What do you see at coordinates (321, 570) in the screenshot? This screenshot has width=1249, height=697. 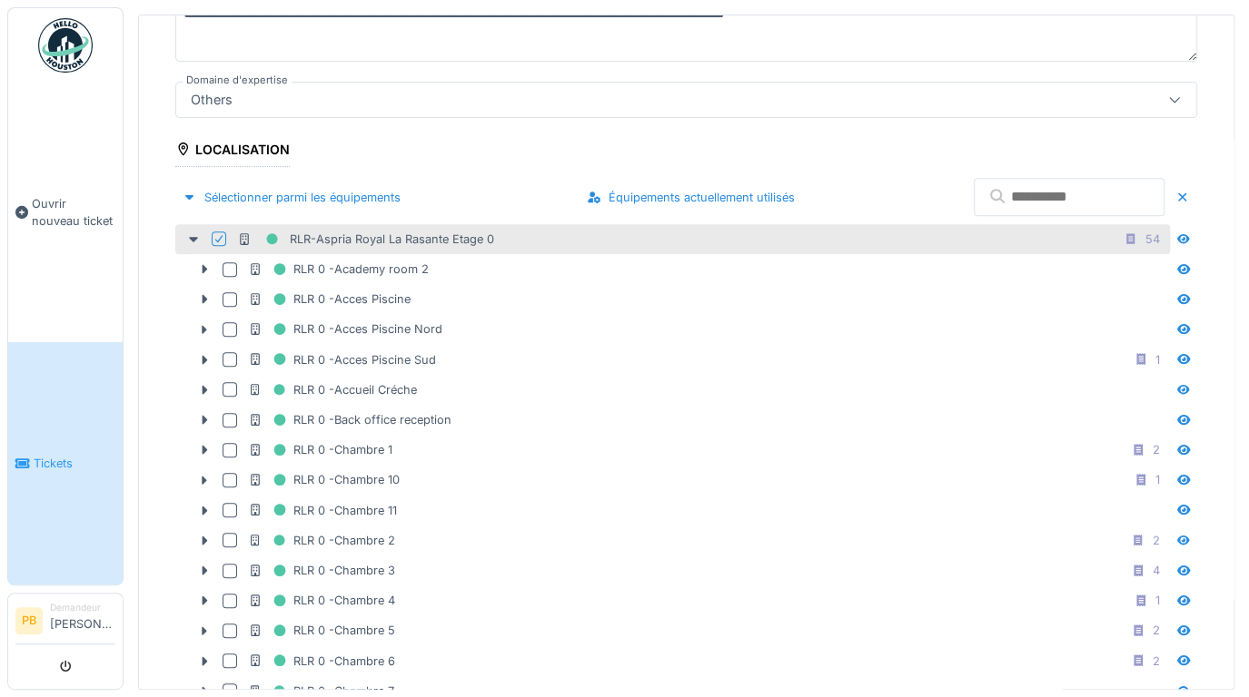 I see `div: RLR 0 -Chambre 3` at bounding box center [321, 570].